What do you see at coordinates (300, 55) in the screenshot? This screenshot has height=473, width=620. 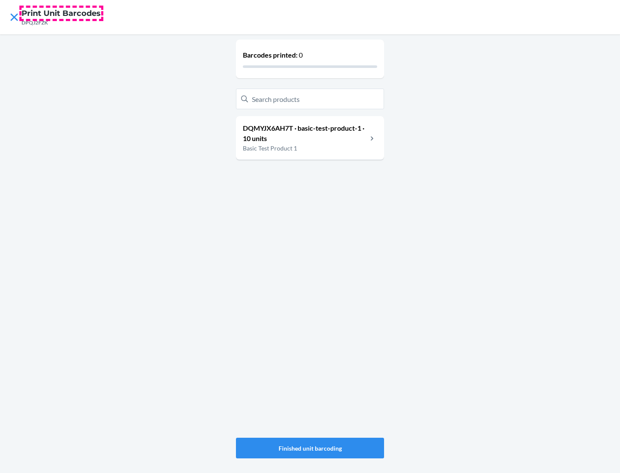 I see `span: 0` at bounding box center [300, 55].